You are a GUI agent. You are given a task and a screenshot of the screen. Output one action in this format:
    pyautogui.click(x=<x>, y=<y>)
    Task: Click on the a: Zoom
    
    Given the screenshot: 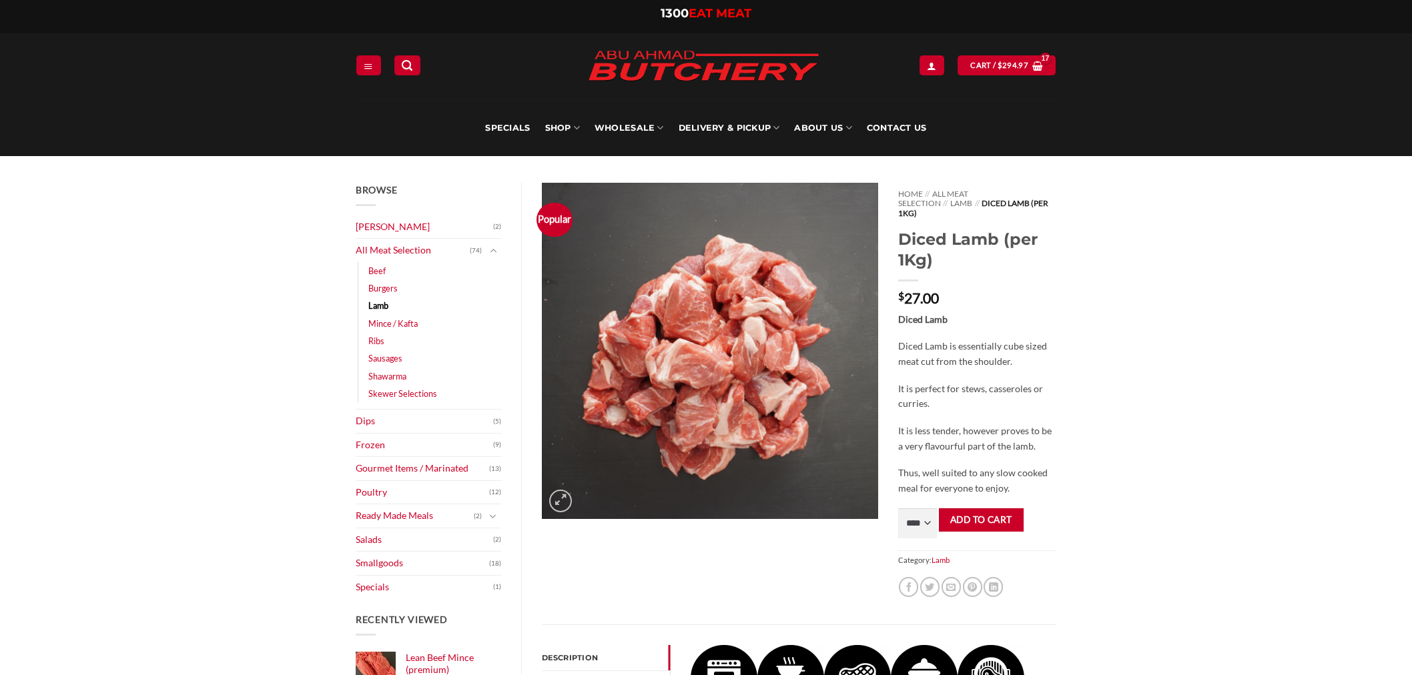 What is the action you would take?
    pyautogui.click(x=560, y=501)
    